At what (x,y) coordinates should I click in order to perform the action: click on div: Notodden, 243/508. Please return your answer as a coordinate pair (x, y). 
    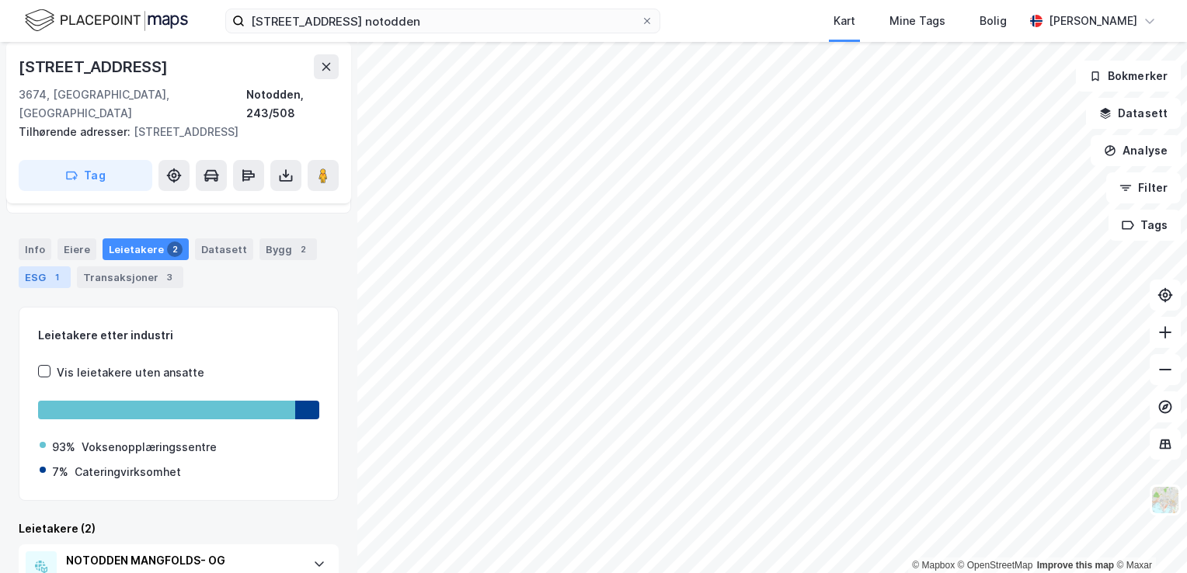
    Looking at the image, I should click on (292, 104).